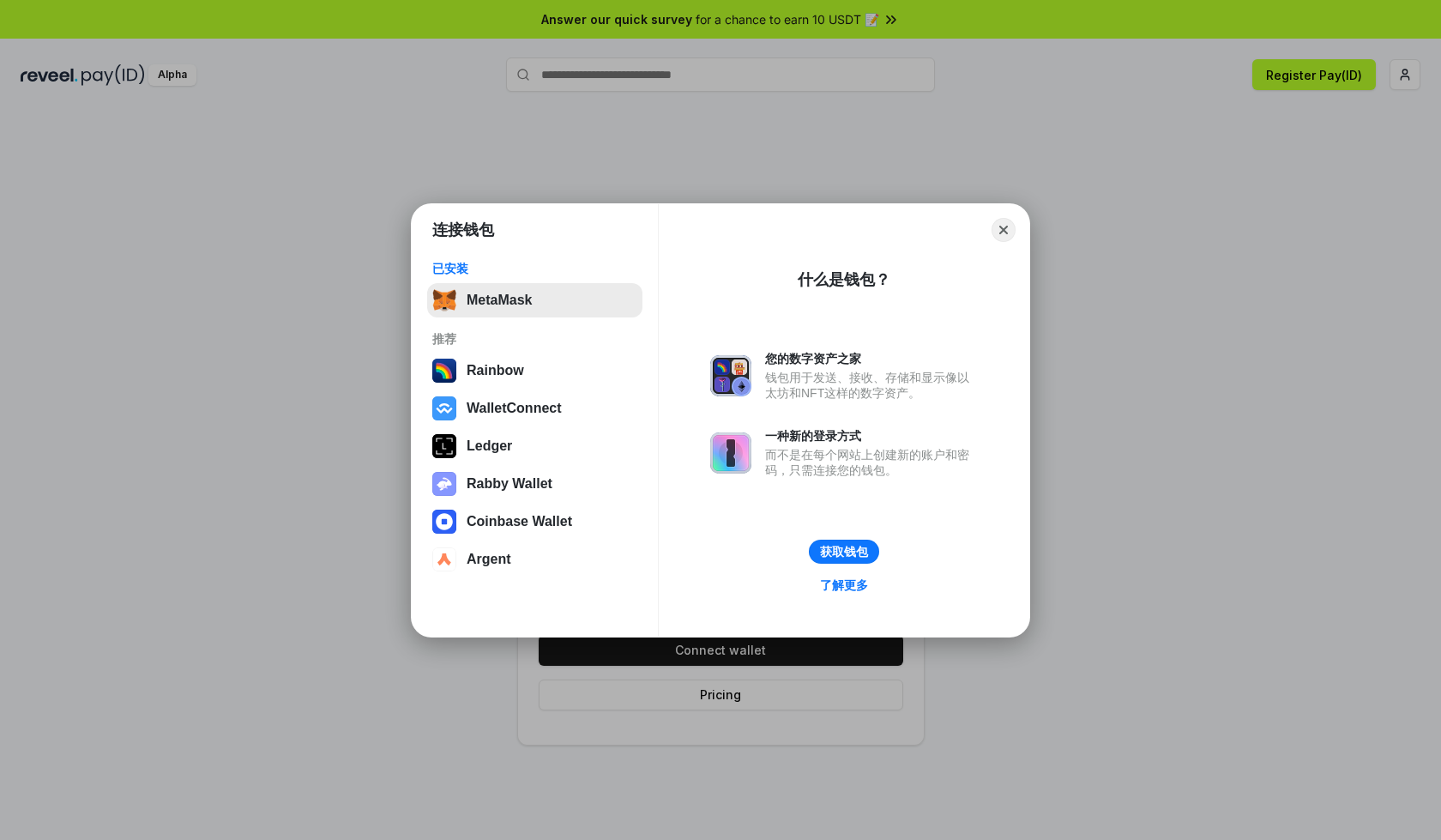  I want to click on button: Rabby Wallet, so click(534, 484).